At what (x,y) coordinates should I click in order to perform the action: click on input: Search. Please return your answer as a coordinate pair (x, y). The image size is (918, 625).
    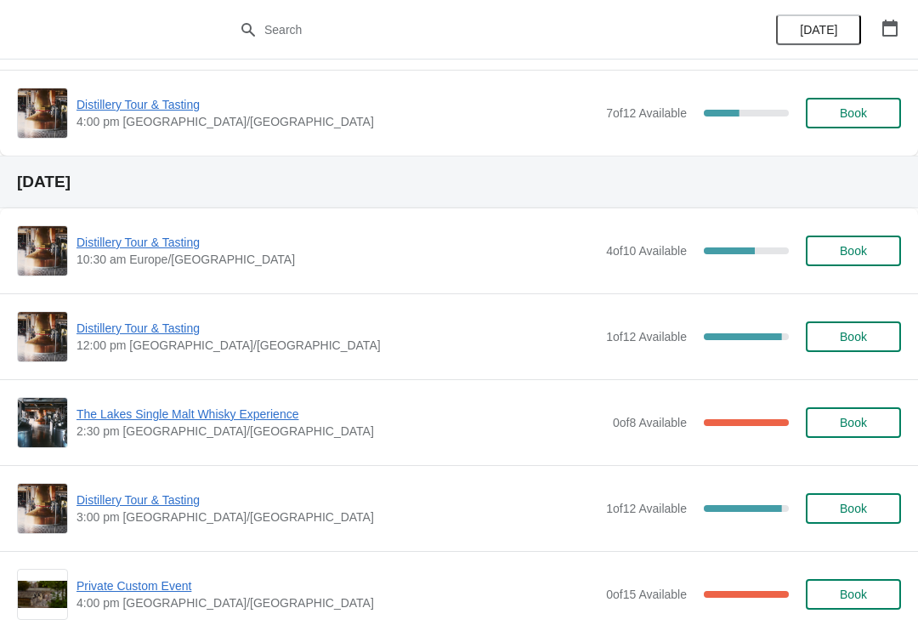
    Looking at the image, I should click on (476, 30).